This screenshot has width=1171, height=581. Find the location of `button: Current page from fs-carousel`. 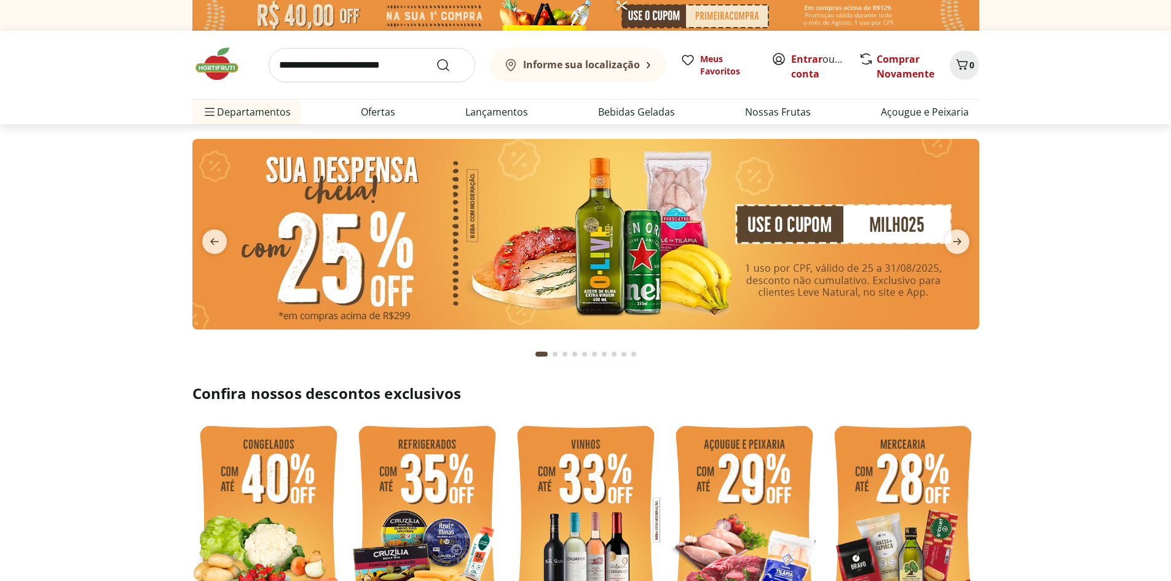

button: Current page from fs-carousel is located at coordinates (542, 354).